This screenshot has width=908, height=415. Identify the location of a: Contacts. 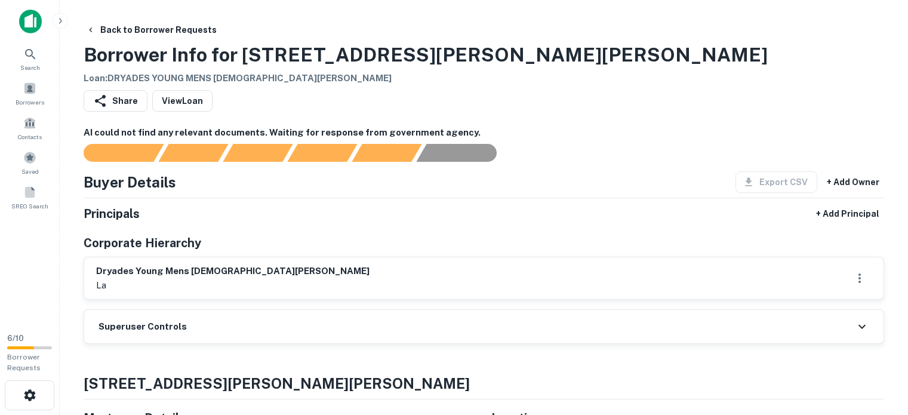
(30, 128).